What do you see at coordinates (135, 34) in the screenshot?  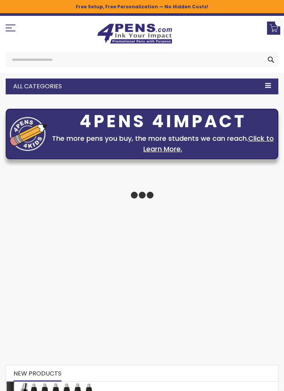 I see `img: 4Pens Custom Pens and Promotional Products` at bounding box center [135, 34].